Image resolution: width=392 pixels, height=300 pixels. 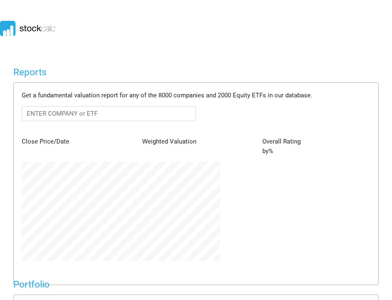 What do you see at coordinates (281, 142) in the screenshot?
I see `span: Overall Rating` at bounding box center [281, 142].